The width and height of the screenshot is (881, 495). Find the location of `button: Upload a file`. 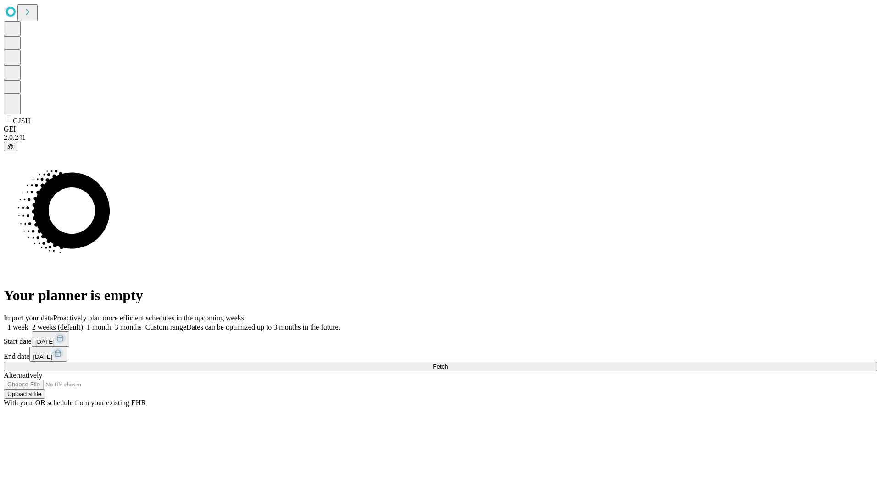

button: Upload a file is located at coordinates (24, 394).